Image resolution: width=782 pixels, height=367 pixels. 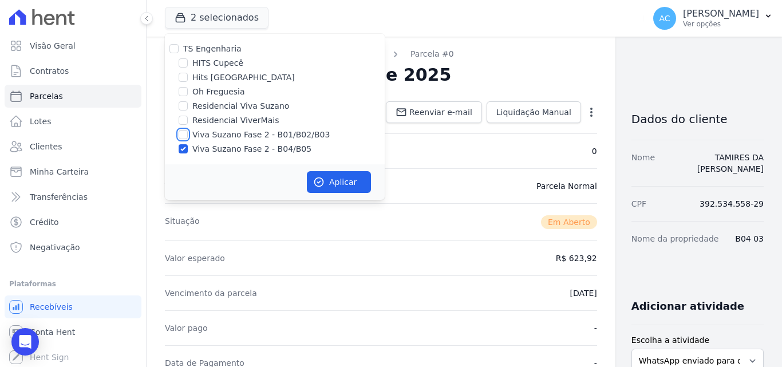 What do you see at coordinates (217, 63) in the screenshot?
I see `label: HITS Cupecê` at bounding box center [217, 63].